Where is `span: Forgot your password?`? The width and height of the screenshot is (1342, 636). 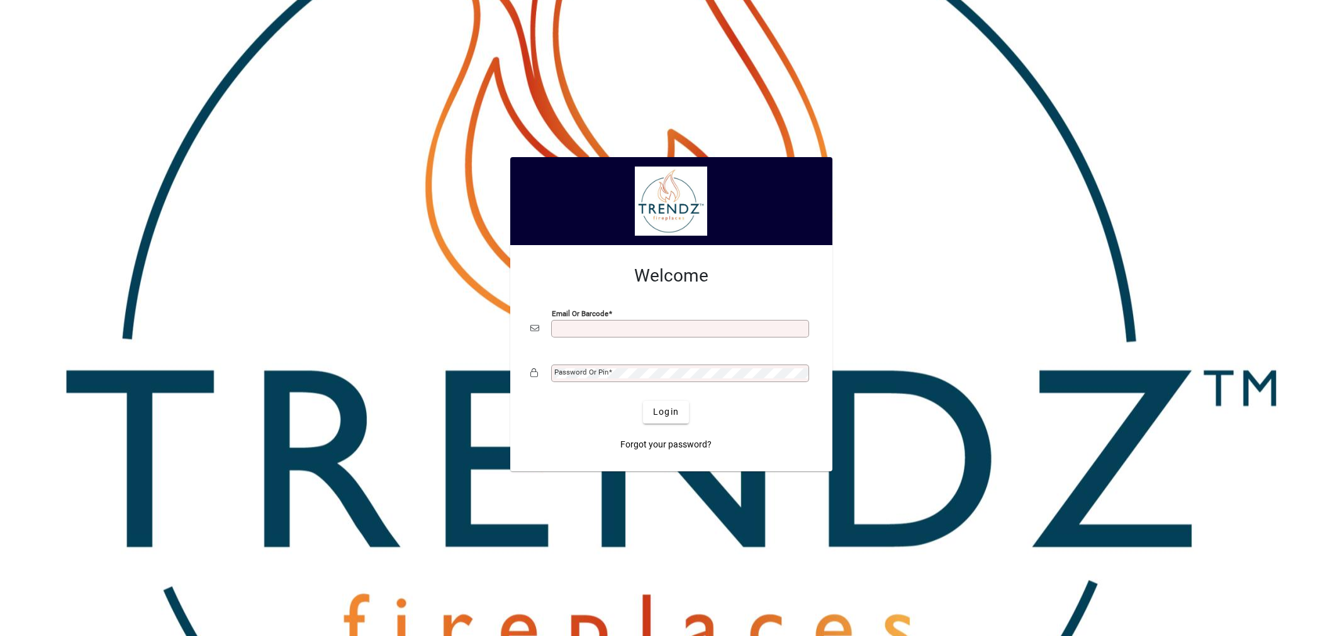 span: Forgot your password? is located at coordinates (665, 445).